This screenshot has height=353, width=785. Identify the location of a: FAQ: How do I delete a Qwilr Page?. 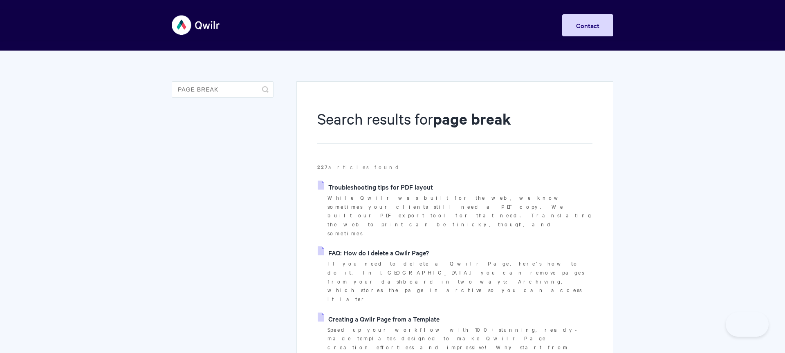
(373, 253).